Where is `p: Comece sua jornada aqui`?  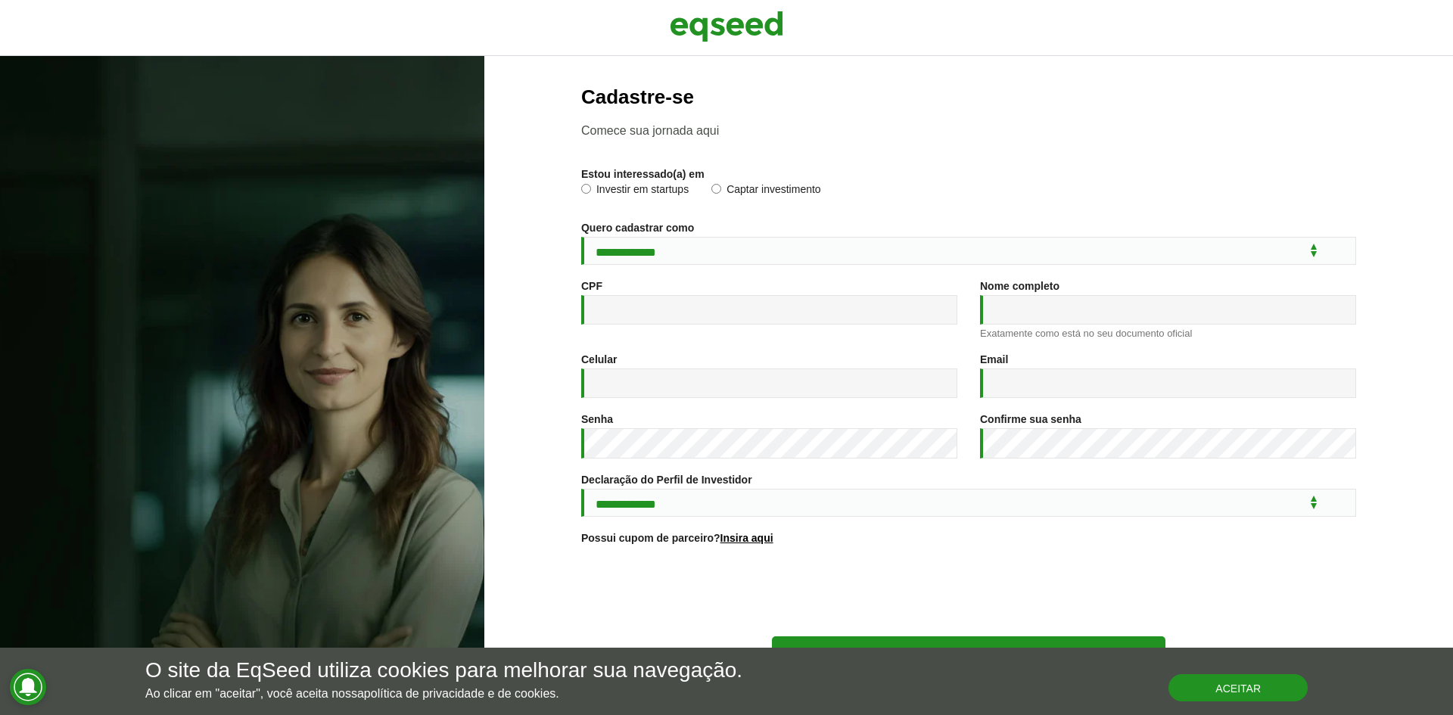
p: Comece sua jornada aqui is located at coordinates (969, 130).